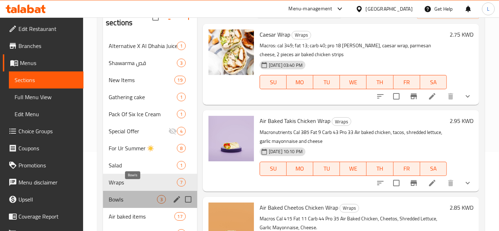 The height and width of the screenshot is (231, 499). Describe the element at coordinates (353, 169) in the screenshot. I see `button: WE` at that location.